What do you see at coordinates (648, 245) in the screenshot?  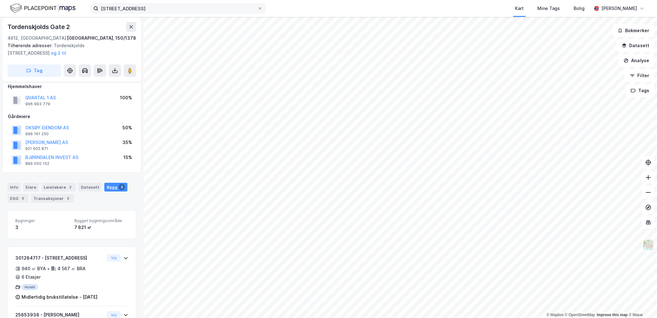 I see `img: Z` at bounding box center [648, 245].